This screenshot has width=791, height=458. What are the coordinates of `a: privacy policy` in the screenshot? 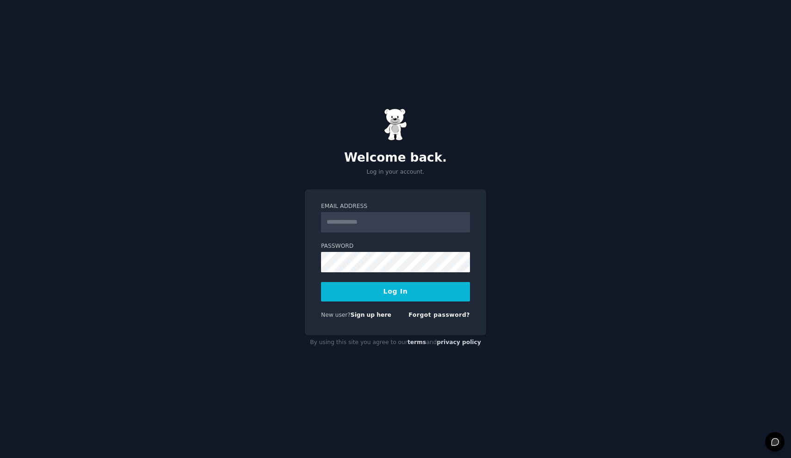 It's located at (459, 342).